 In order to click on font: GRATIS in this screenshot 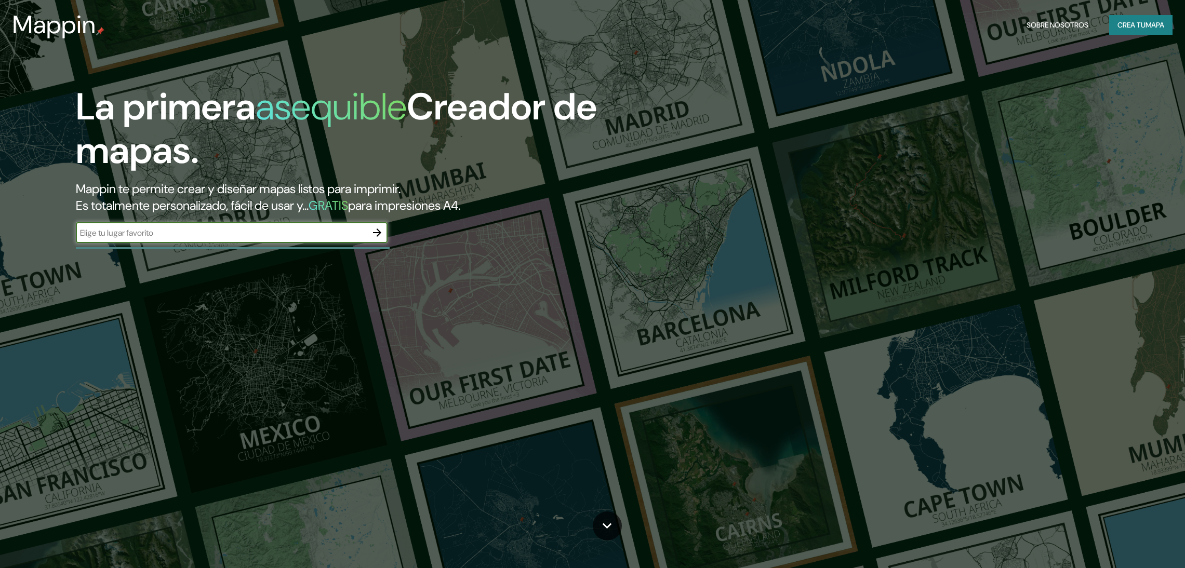, I will do `click(328, 205)`.